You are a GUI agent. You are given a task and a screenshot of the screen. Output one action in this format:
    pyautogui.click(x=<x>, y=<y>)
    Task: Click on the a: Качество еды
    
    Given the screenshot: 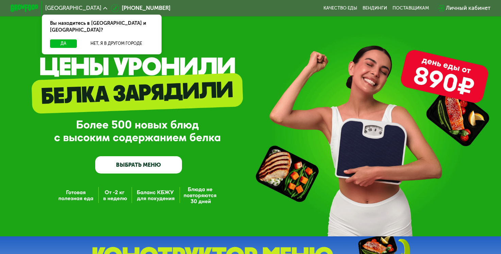 What is the action you would take?
    pyautogui.click(x=340, y=8)
    